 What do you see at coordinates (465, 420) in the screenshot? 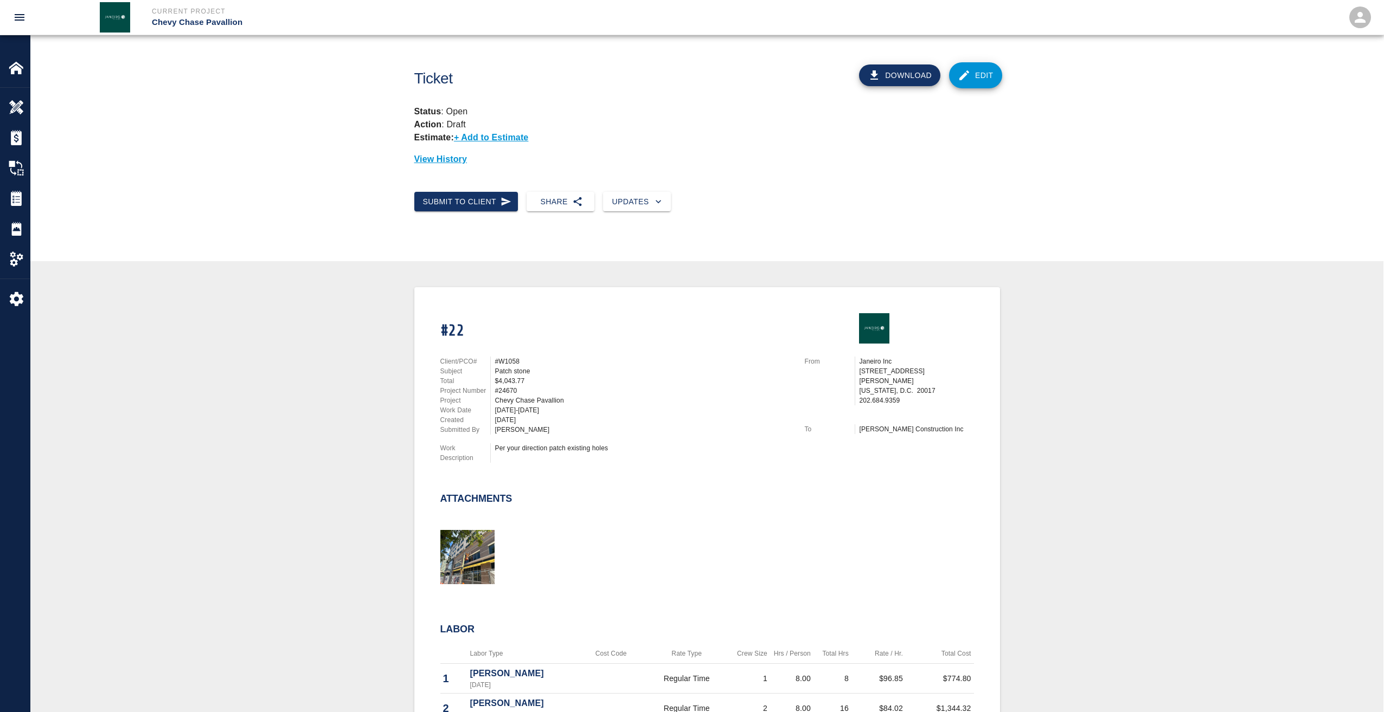
I see `p: Created` at bounding box center [465, 420].